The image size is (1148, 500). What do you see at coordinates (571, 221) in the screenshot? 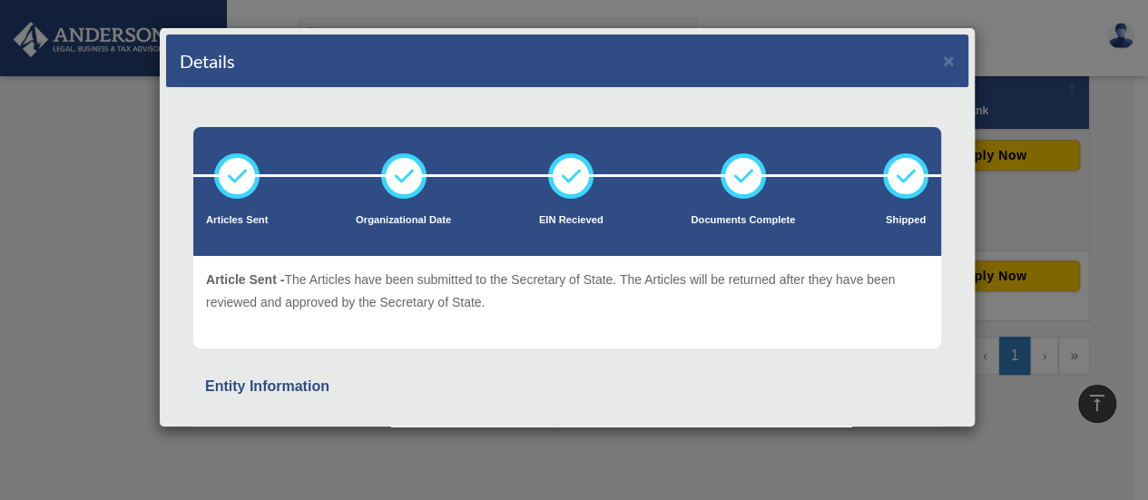
I see `p: EIN Recieved` at bounding box center [571, 221].